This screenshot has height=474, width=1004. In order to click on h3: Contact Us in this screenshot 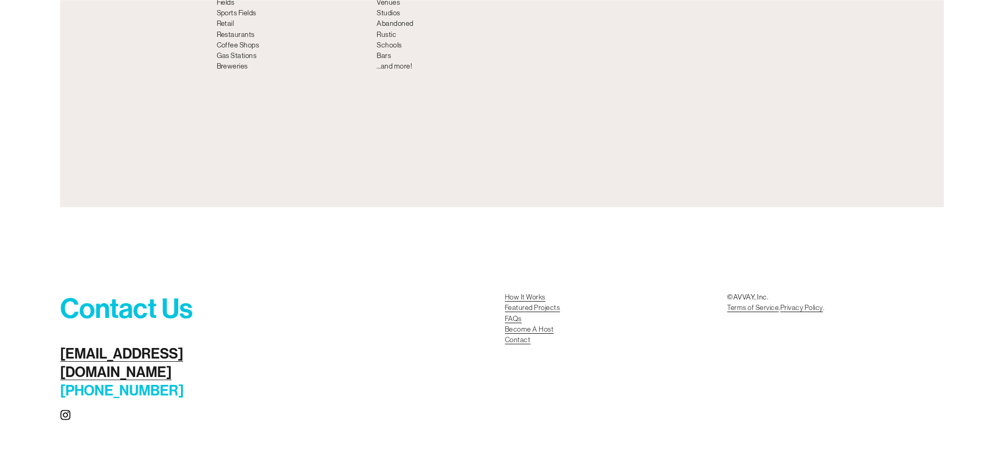, I will do `click(150, 309)`.